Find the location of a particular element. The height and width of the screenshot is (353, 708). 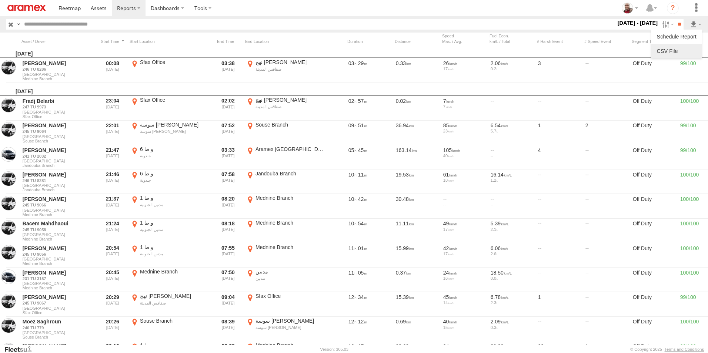

a: Moez Saghroun is located at coordinates (59, 322).